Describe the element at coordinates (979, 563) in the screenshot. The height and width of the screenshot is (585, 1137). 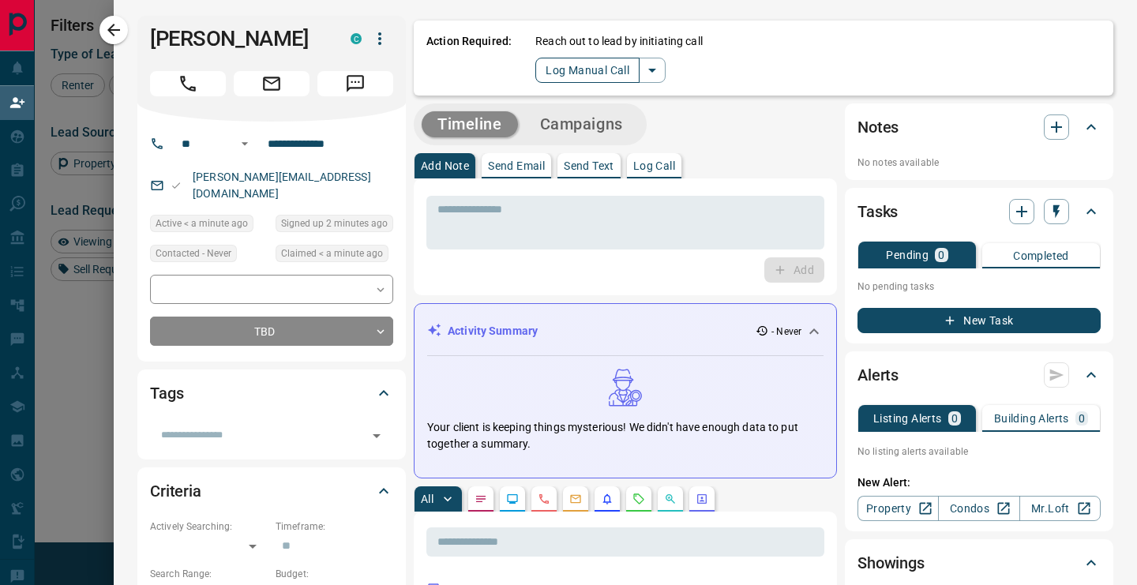
I see `div: Showings` at that location.